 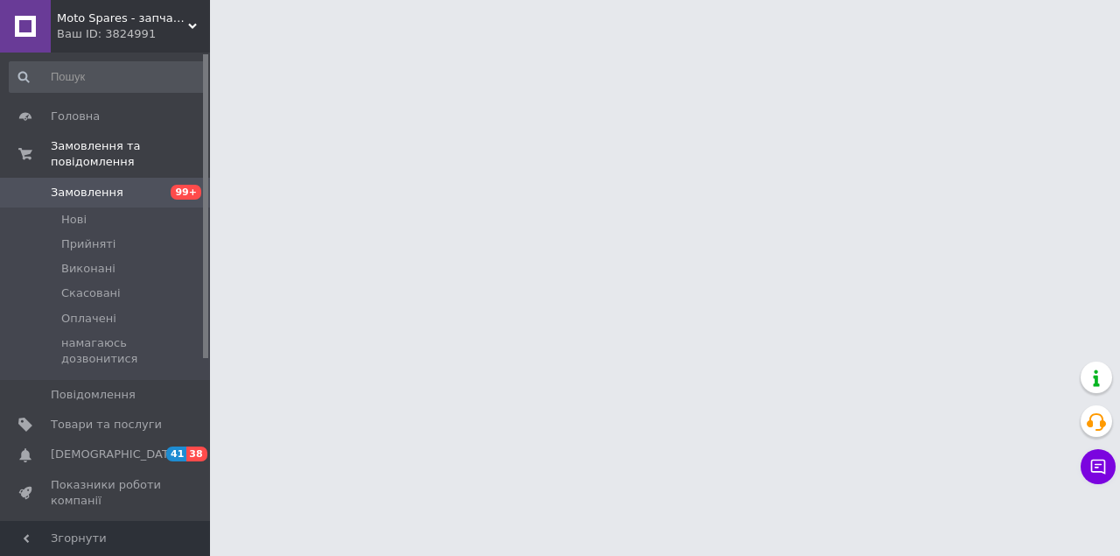 What do you see at coordinates (186, 192) in the screenshot?
I see `span: 99+` at bounding box center [186, 192].